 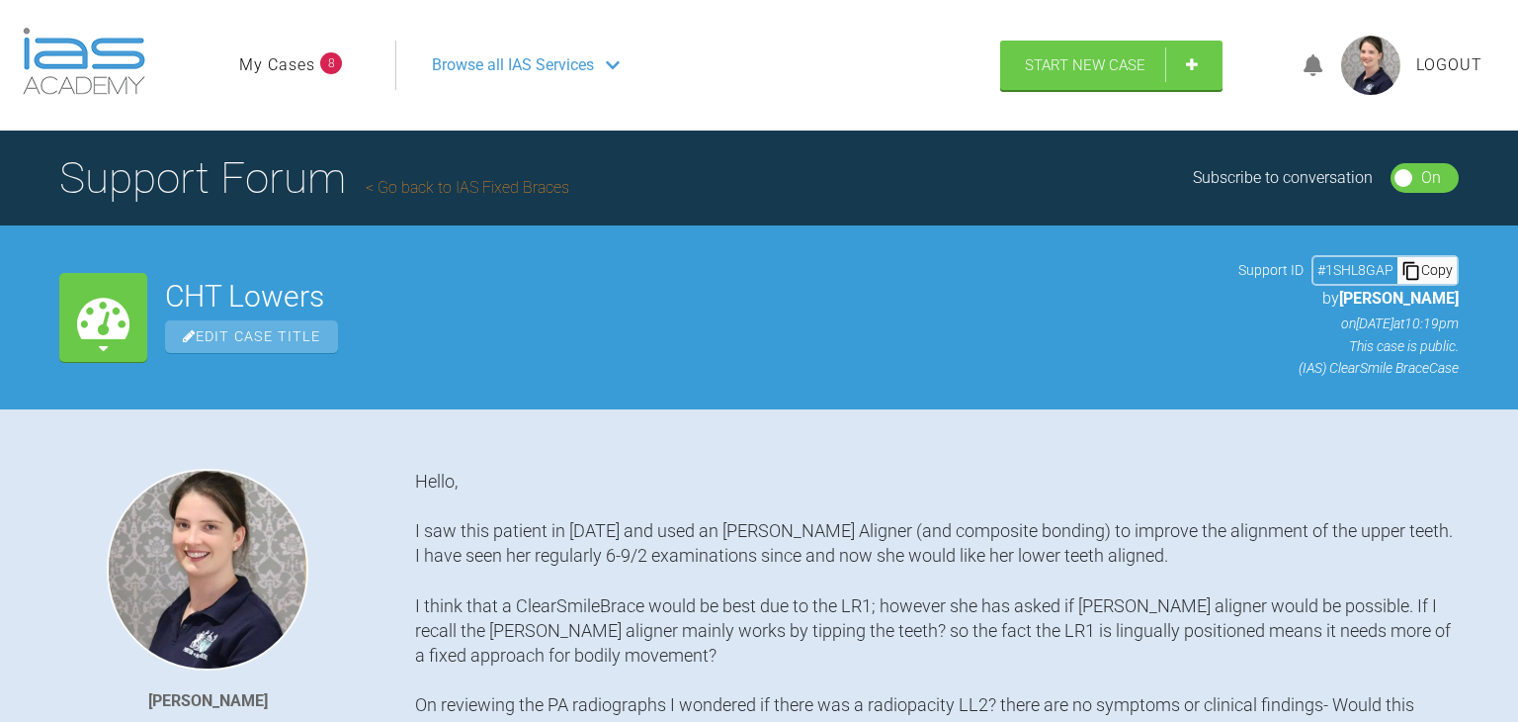 I want to click on h2: CHT Lowers, so click(x=693, y=297).